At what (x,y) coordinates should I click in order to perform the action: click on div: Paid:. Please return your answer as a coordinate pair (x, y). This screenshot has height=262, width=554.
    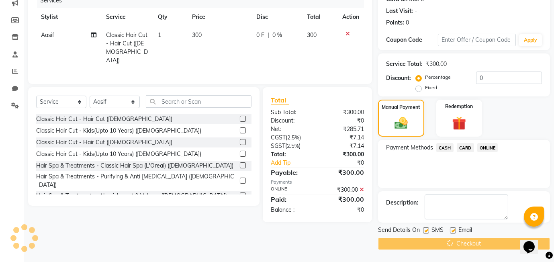
    Looking at the image, I should click on (291, 199).